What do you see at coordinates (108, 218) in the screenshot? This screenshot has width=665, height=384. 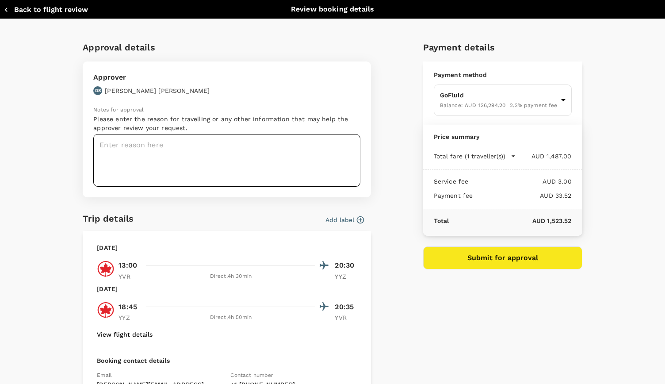 I see `h6: Trip details` at bounding box center [108, 218].